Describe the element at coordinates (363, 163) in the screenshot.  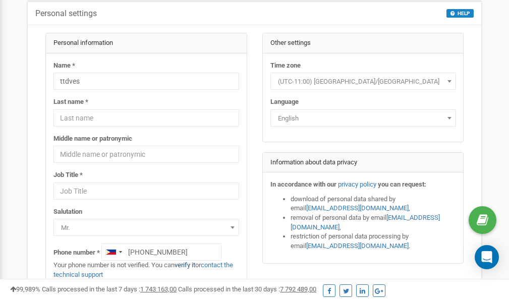
I see `div: Information about data privacy` at that location.